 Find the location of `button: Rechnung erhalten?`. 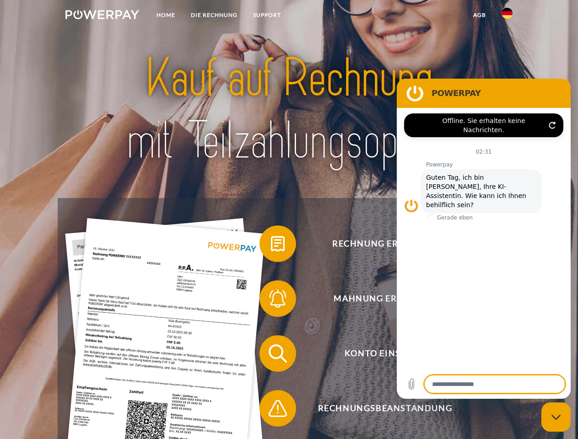

button: Rechnung erhalten? is located at coordinates (378, 244).